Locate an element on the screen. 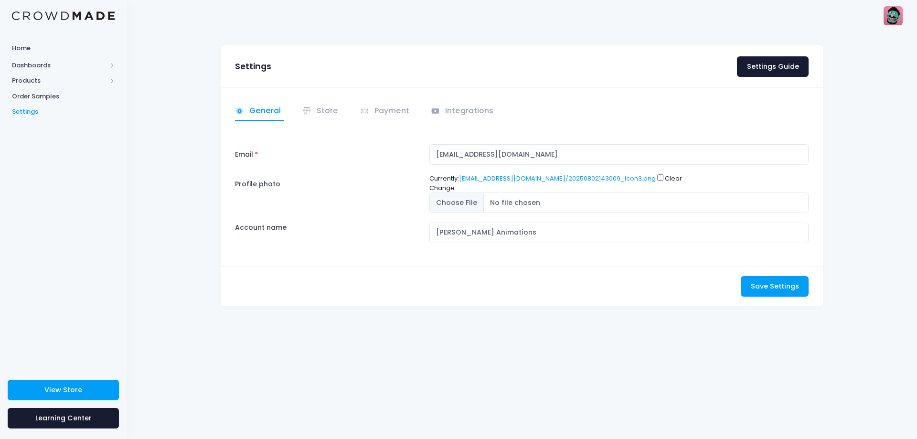  a: View Store is located at coordinates (63, 390).